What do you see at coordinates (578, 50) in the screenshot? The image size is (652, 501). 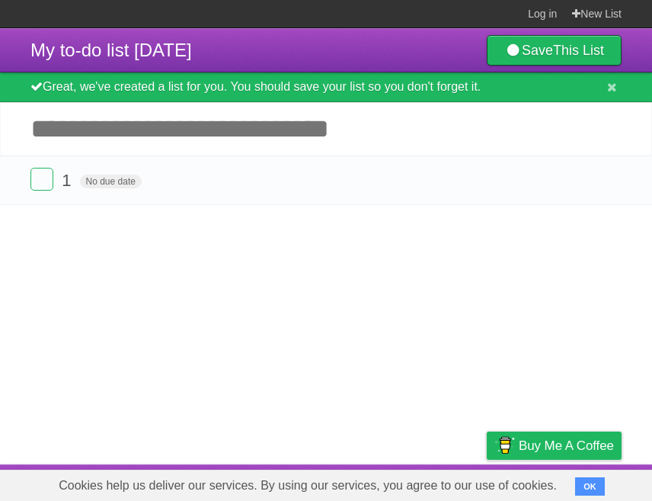 I see `b: This List` at bounding box center [578, 50].